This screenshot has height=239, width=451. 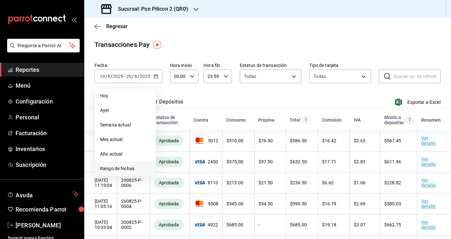 What do you see at coordinates (394, 120) in the screenshot?
I see `div: Monto a depositar` at bounding box center [394, 120].